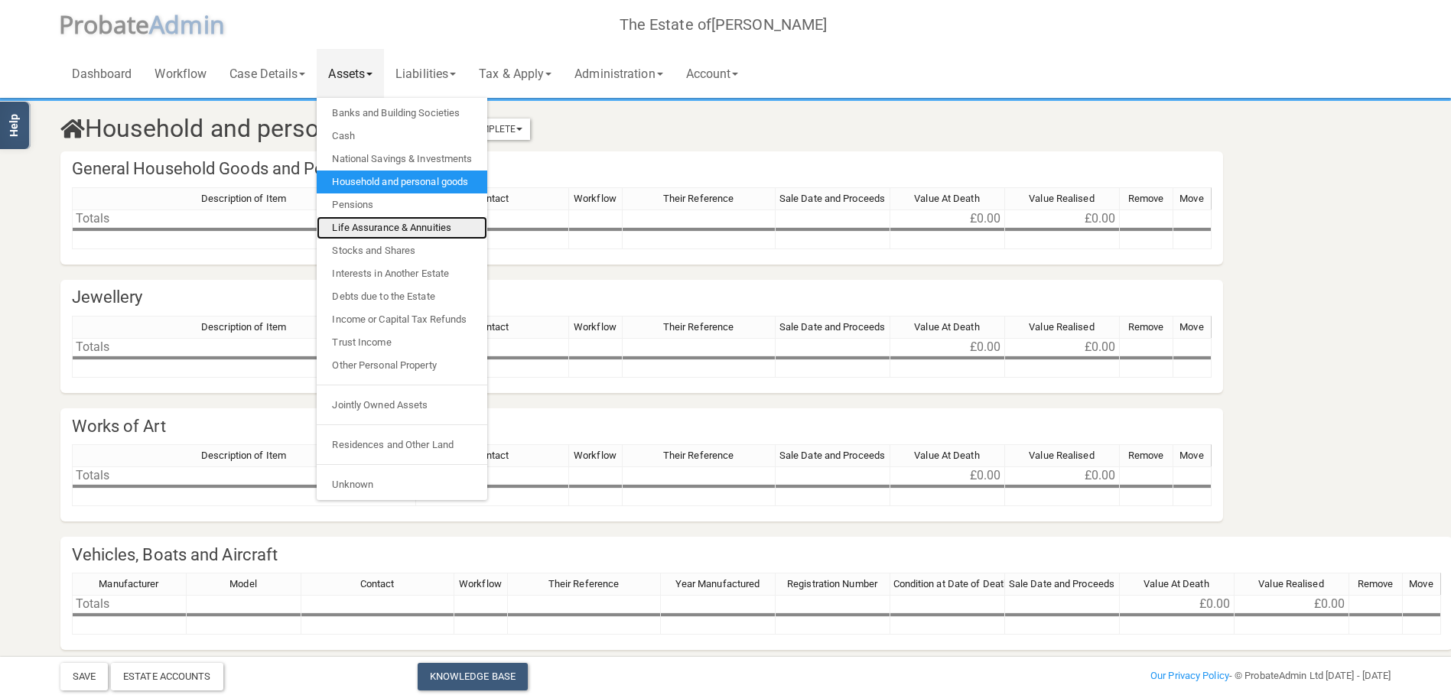  I want to click on h3: Household and personal goods, so click(613, 128).